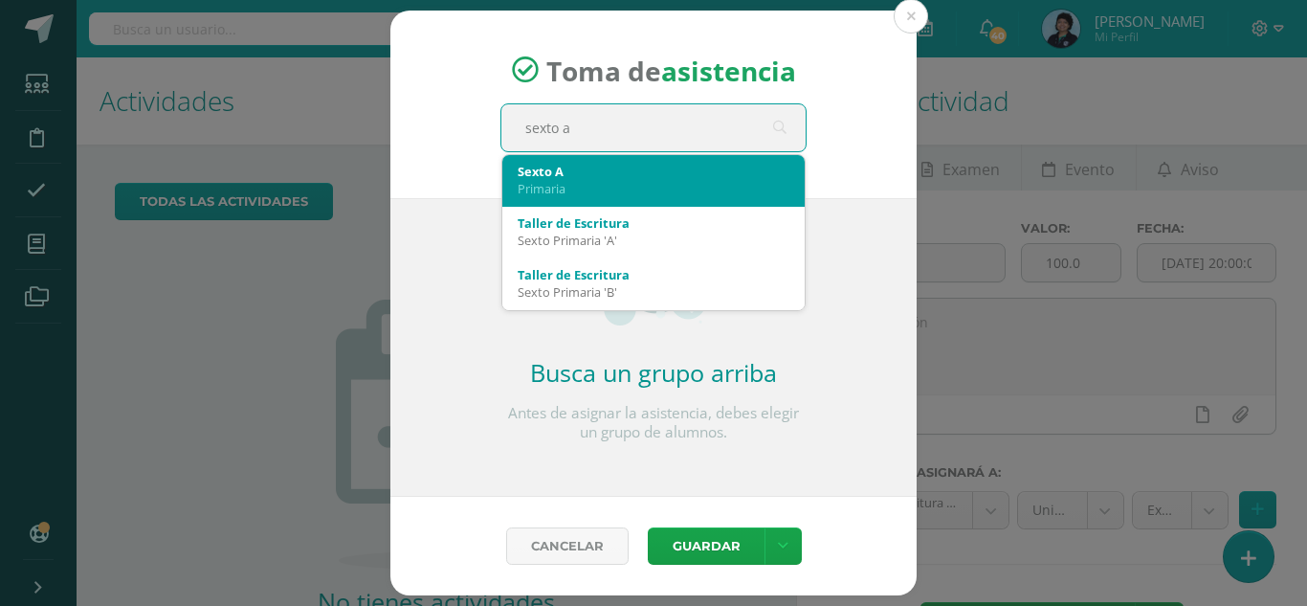 This screenshot has height=606, width=1307. Describe the element at coordinates (654, 189) in the screenshot. I see `div: Primaria` at that location.